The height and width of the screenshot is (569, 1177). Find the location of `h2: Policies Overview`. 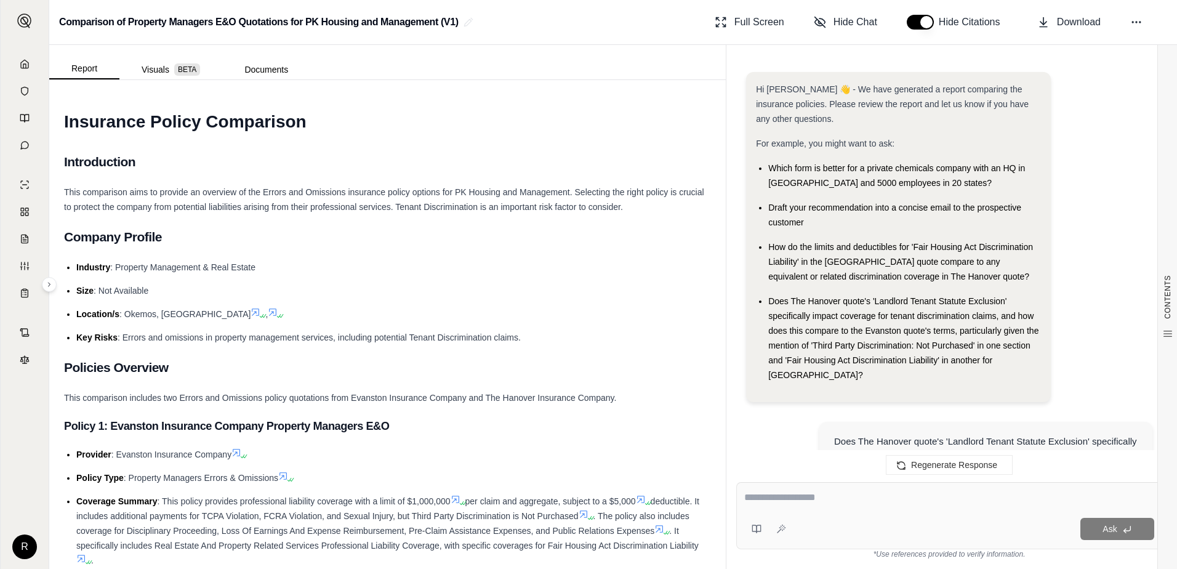

h2: Policies Overview is located at coordinates (387, 367).